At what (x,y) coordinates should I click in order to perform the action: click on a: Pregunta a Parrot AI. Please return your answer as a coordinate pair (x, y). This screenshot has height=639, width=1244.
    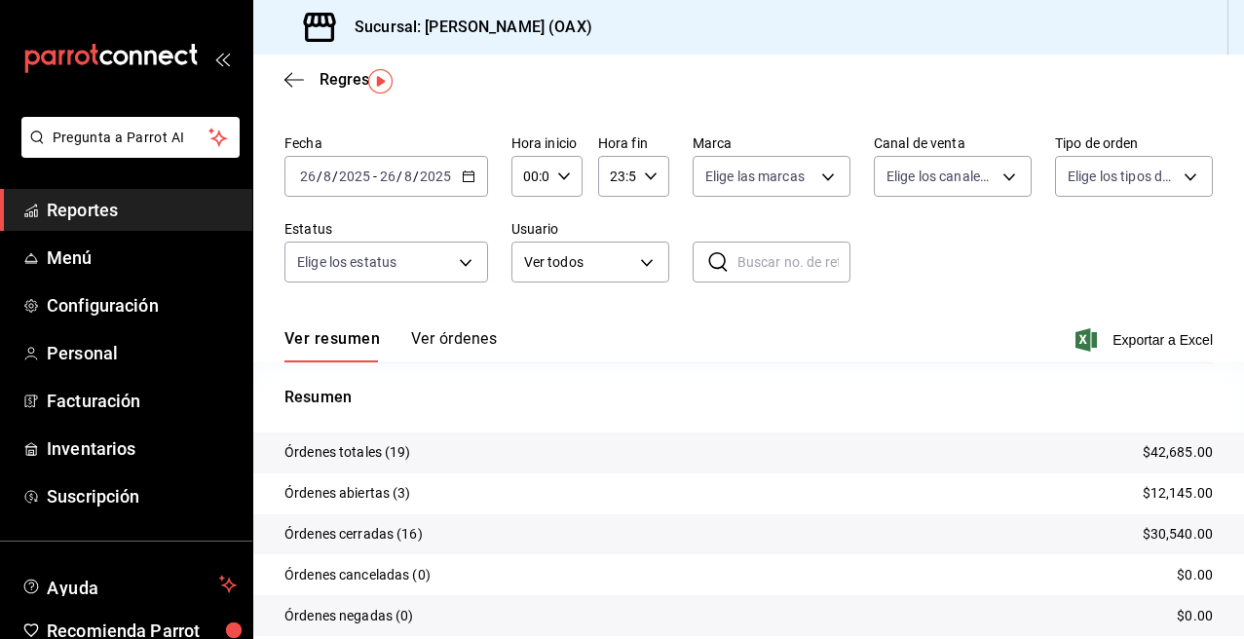
    Looking at the image, I should click on (127, 151).